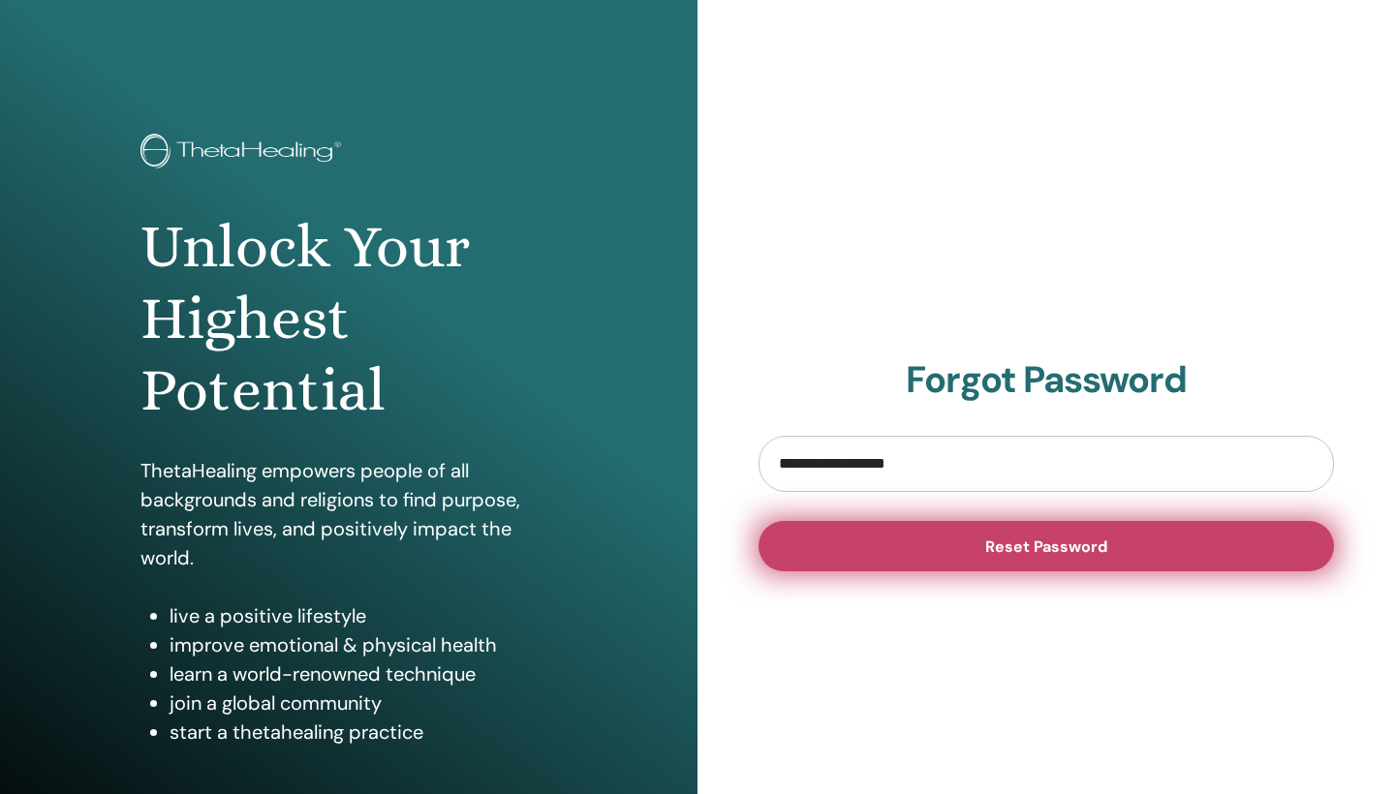 The height and width of the screenshot is (794, 1395). Describe the element at coordinates (363, 732) in the screenshot. I see `li: start a thetahealing practice` at that location.